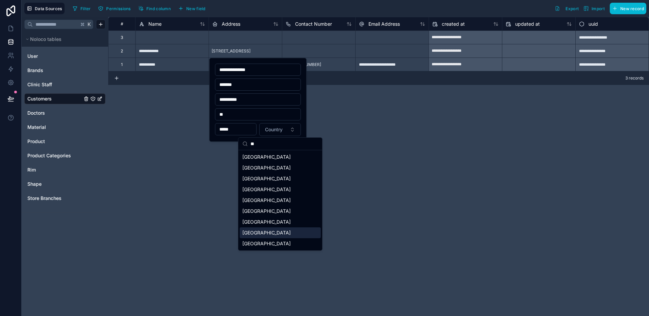  Describe the element at coordinates (37, 127) in the screenshot. I see `span: Material` at that location.